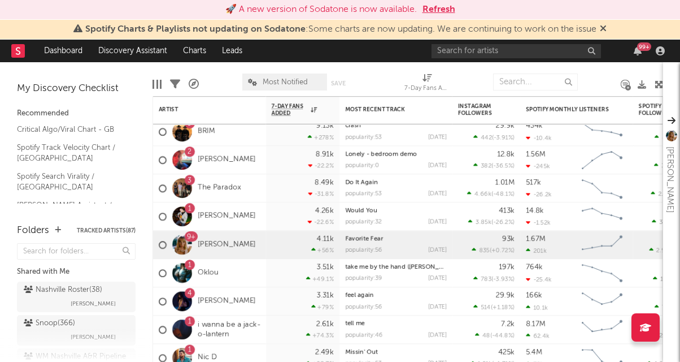 Image resolution: width=680 pixels, height=362 pixels. I want to click on div: 7.2k, so click(508, 323).